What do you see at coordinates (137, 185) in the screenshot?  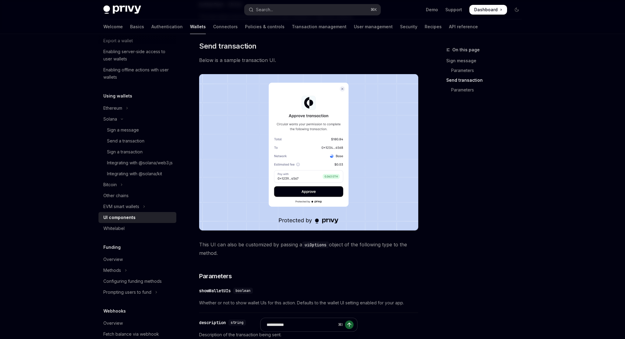 I see `button: Toggle Bitcoin section` at bounding box center [137, 185].